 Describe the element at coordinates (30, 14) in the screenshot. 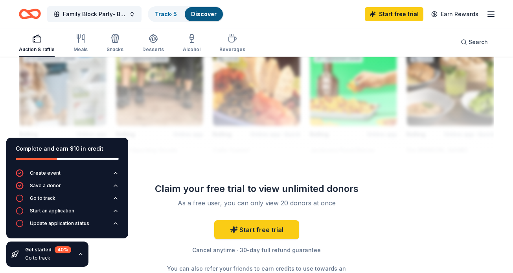

I see `a: Home` at that location.